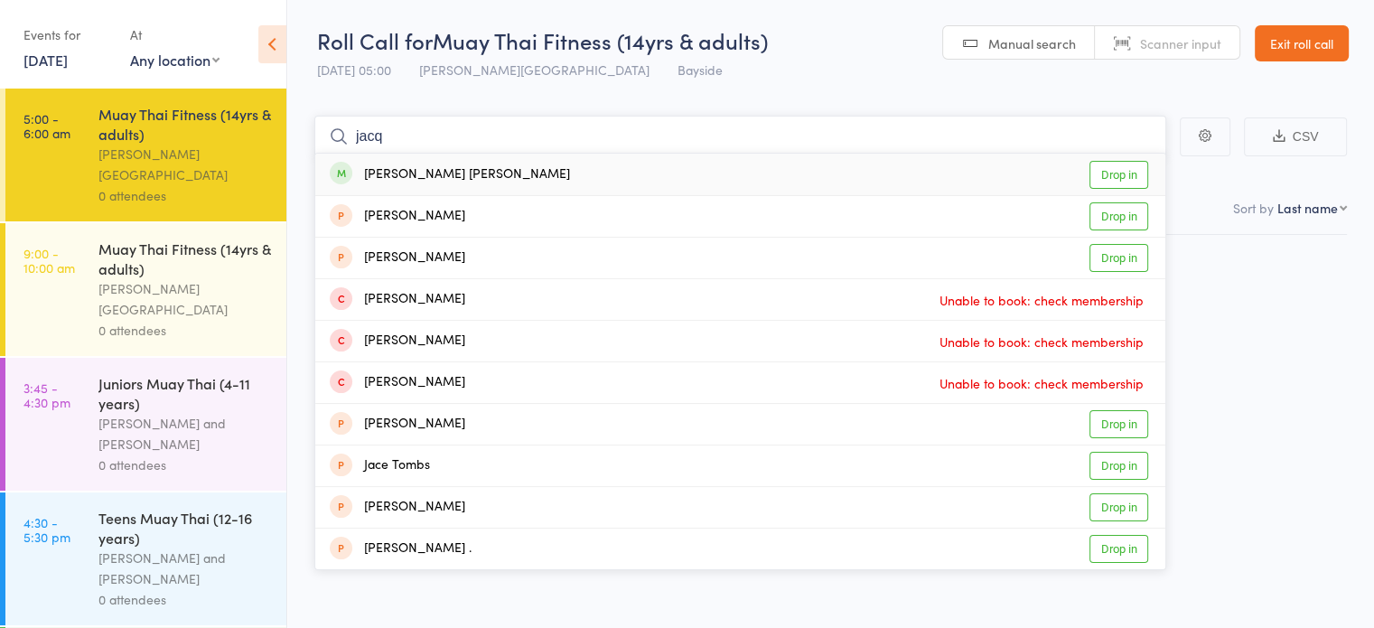  What do you see at coordinates (47, 529) in the screenshot?
I see `time: 4:30 - 5:30 pm` at bounding box center [47, 529].